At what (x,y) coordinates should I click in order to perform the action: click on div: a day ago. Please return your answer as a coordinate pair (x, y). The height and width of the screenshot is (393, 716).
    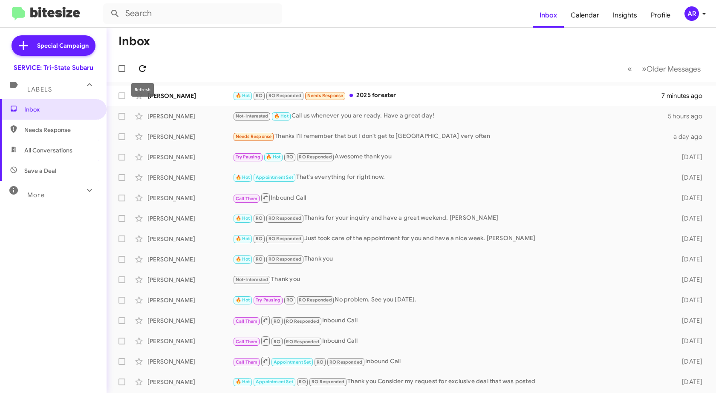
    Looking at the image, I should click on (690, 137).